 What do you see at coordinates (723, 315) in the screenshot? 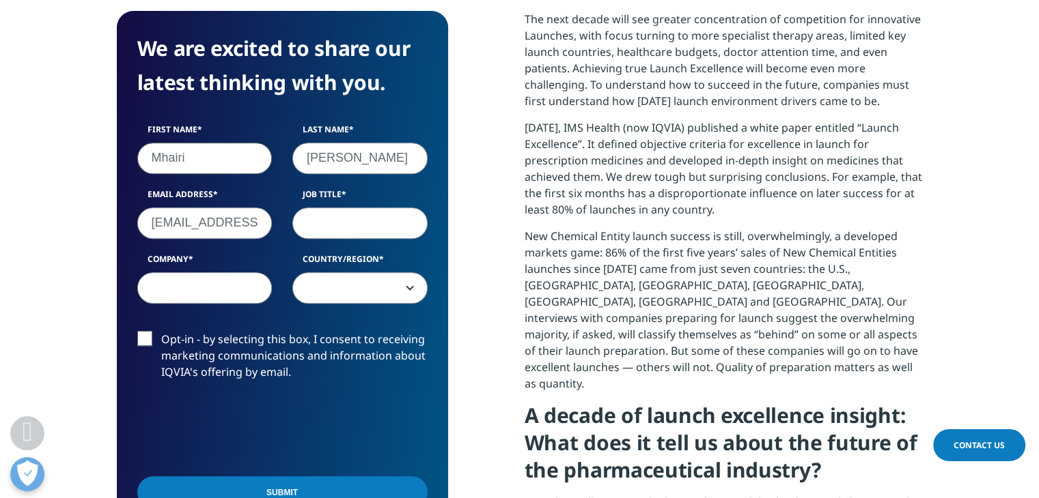
I see `p: New Chemical Entity launch success is still, overwhelmingly, a developed markets game: 86% of the...` at bounding box center [723, 315].